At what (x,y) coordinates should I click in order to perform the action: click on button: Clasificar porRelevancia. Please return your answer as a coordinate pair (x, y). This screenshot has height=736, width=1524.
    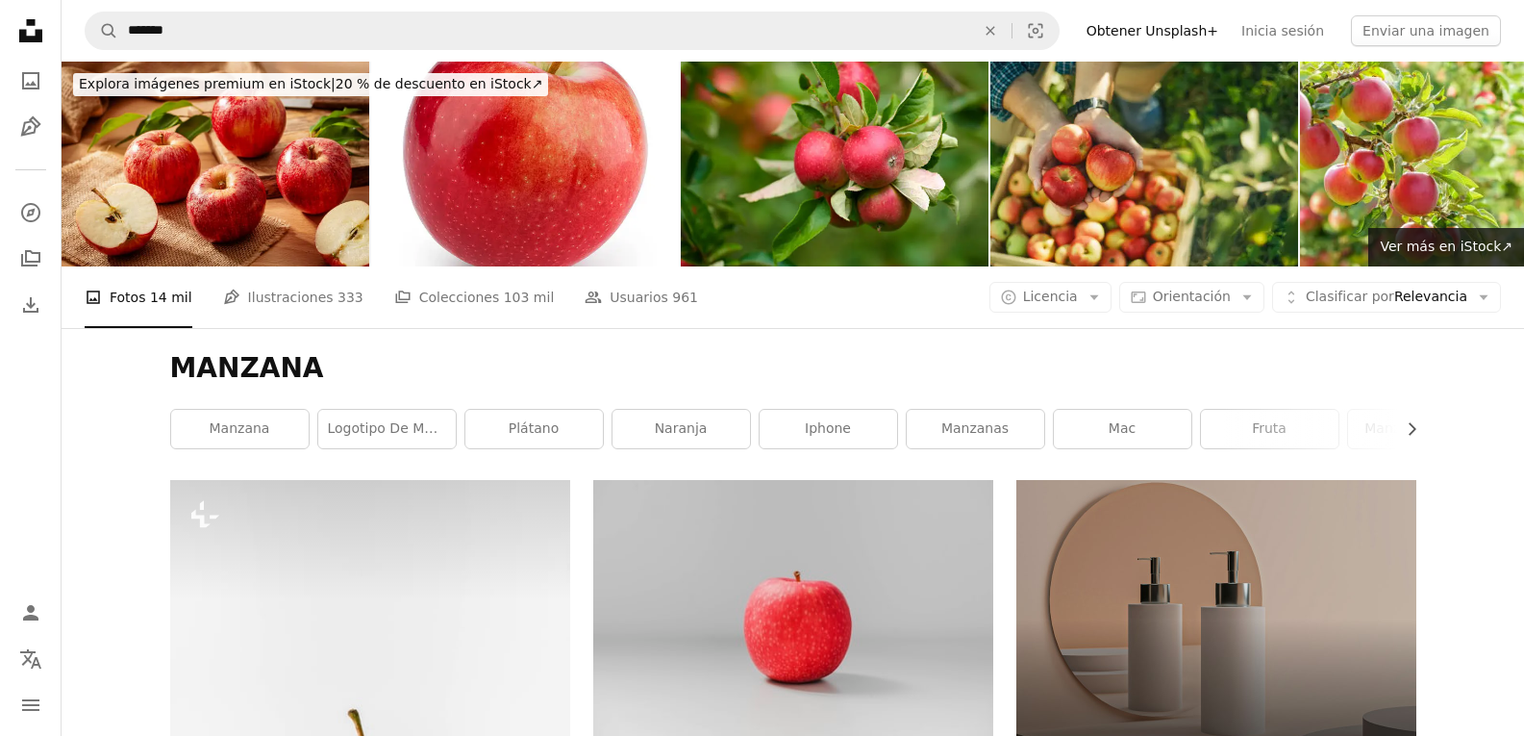
    Looking at the image, I should click on (1387, 297).